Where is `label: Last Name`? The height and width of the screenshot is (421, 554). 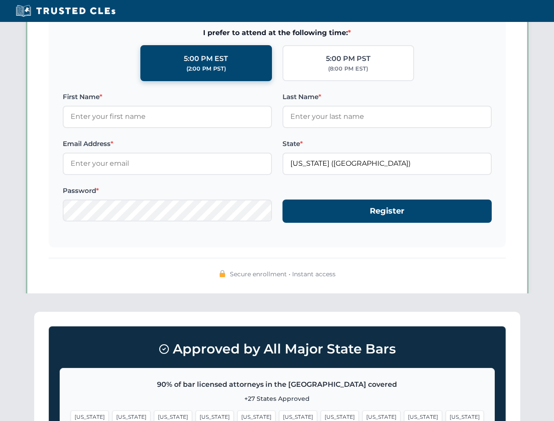
label: Last Name is located at coordinates (387, 97).